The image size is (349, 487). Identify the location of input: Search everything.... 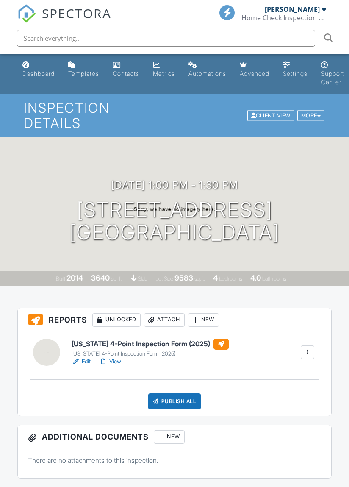
(166, 38).